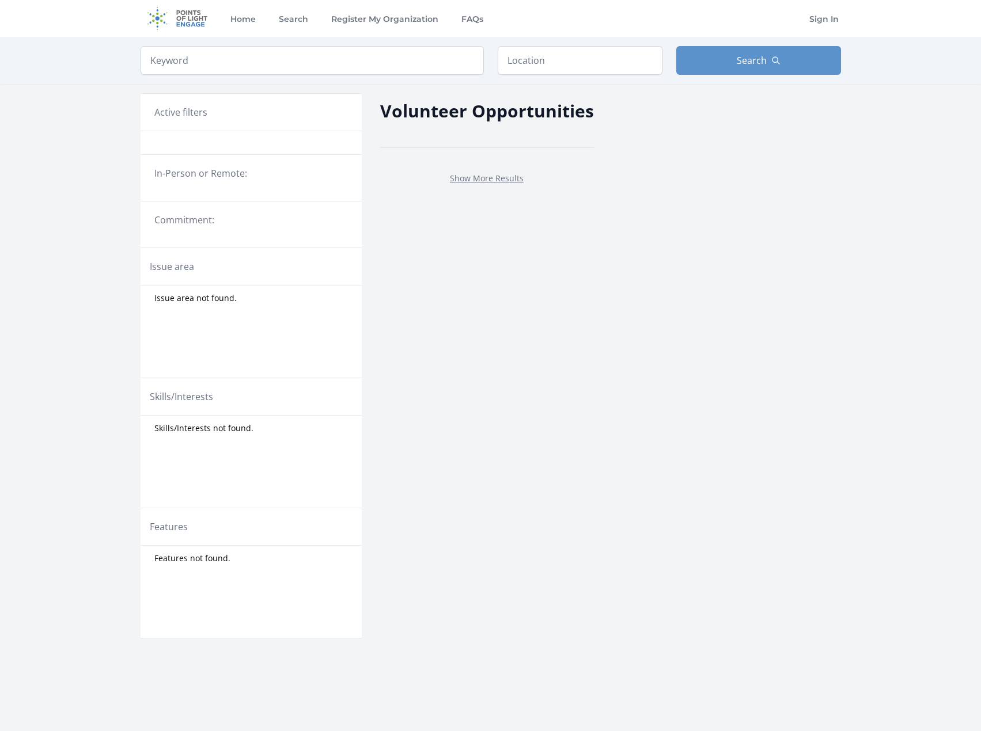 The width and height of the screenshot is (981, 731). What do you see at coordinates (181, 112) in the screenshot?
I see `h3: Active filters` at bounding box center [181, 112].